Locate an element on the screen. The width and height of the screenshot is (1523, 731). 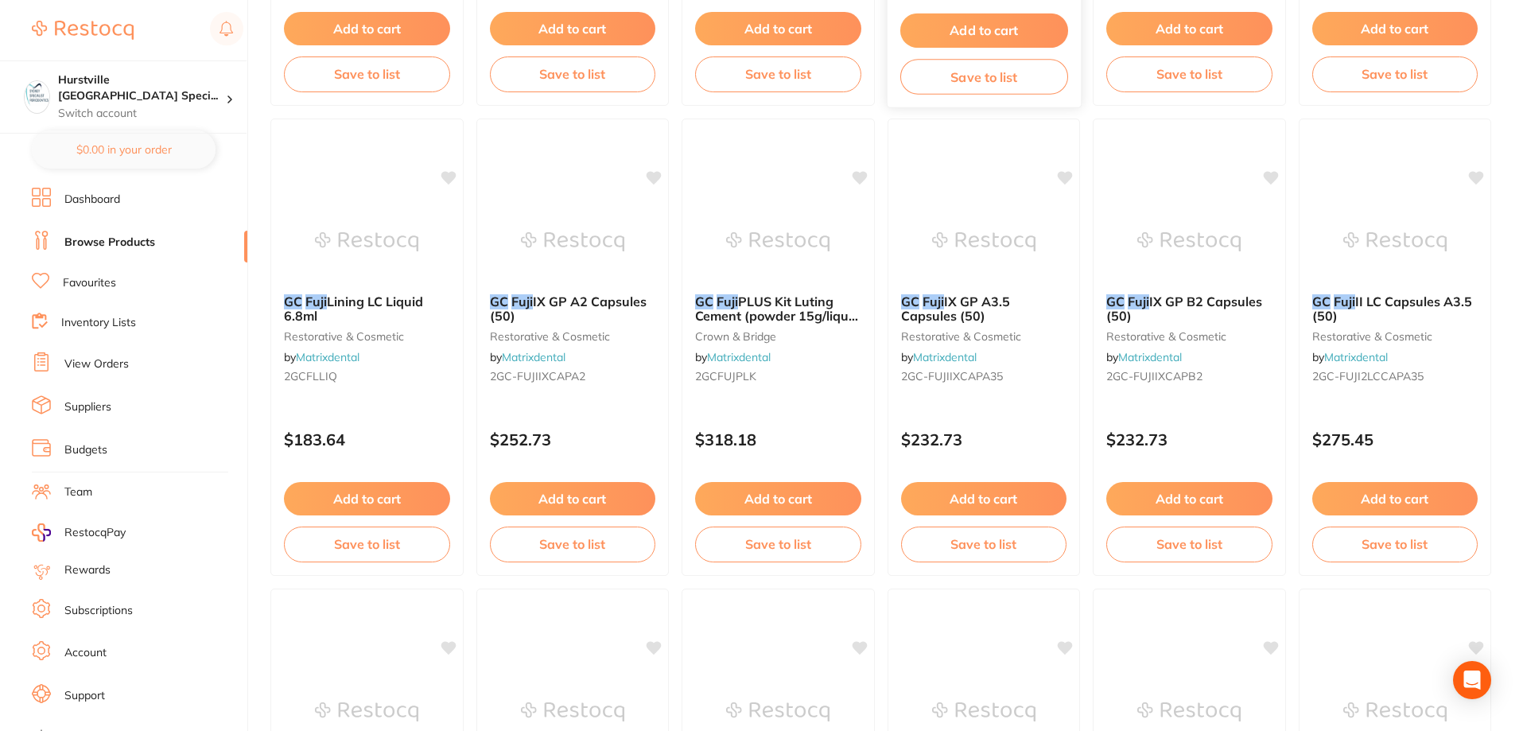
b: GC Fuji IX GP A3.5 Capsules (50) is located at coordinates (984, 309).